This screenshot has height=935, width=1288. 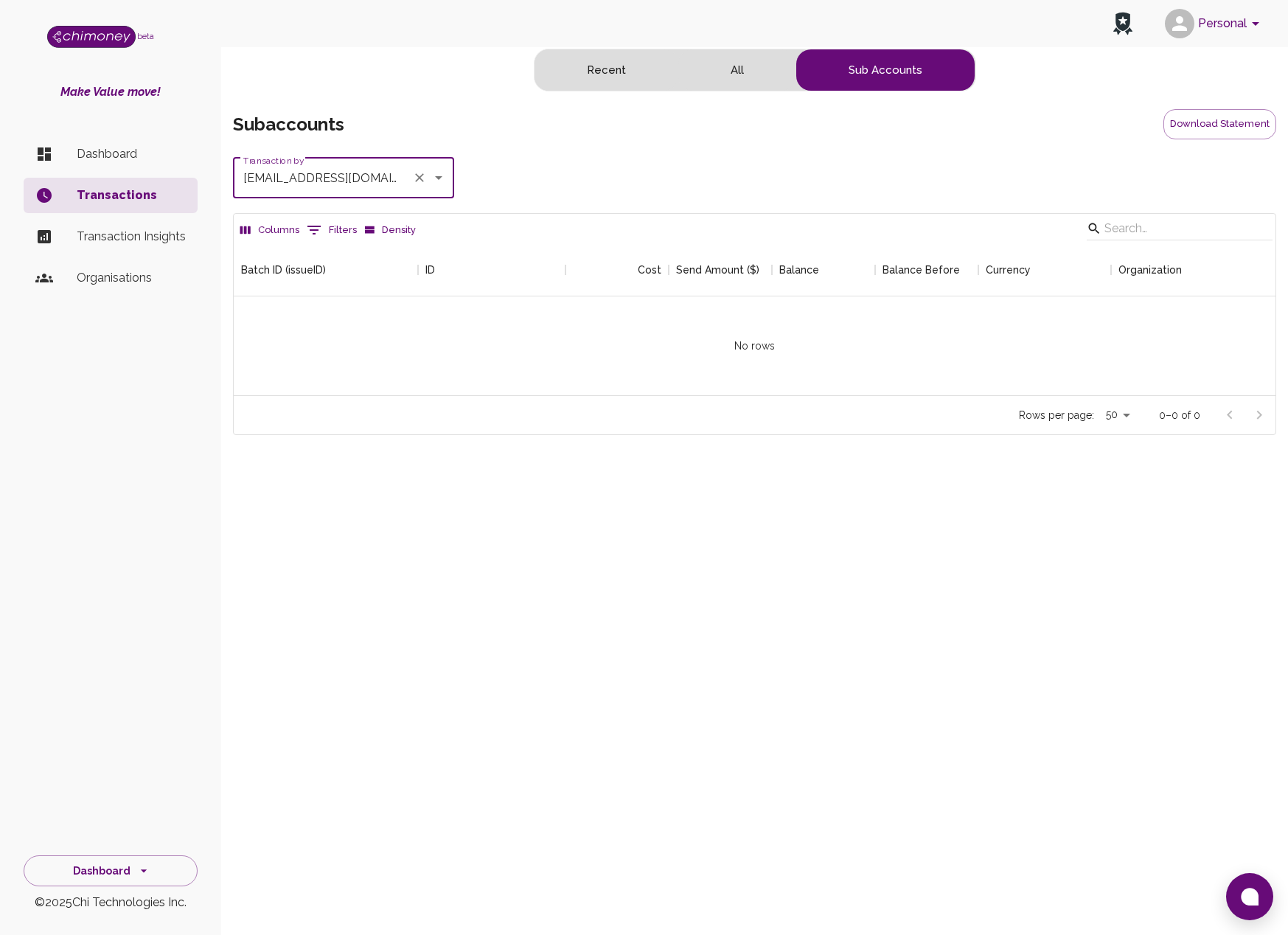 What do you see at coordinates (131, 154) in the screenshot?
I see `p: Dashboard` at bounding box center [131, 154].